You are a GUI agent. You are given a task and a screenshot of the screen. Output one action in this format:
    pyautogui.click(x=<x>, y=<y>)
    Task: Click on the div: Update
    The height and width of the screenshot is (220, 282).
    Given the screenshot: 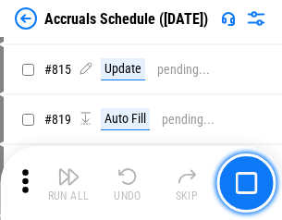 What is the action you would take?
    pyautogui.click(x=123, y=69)
    